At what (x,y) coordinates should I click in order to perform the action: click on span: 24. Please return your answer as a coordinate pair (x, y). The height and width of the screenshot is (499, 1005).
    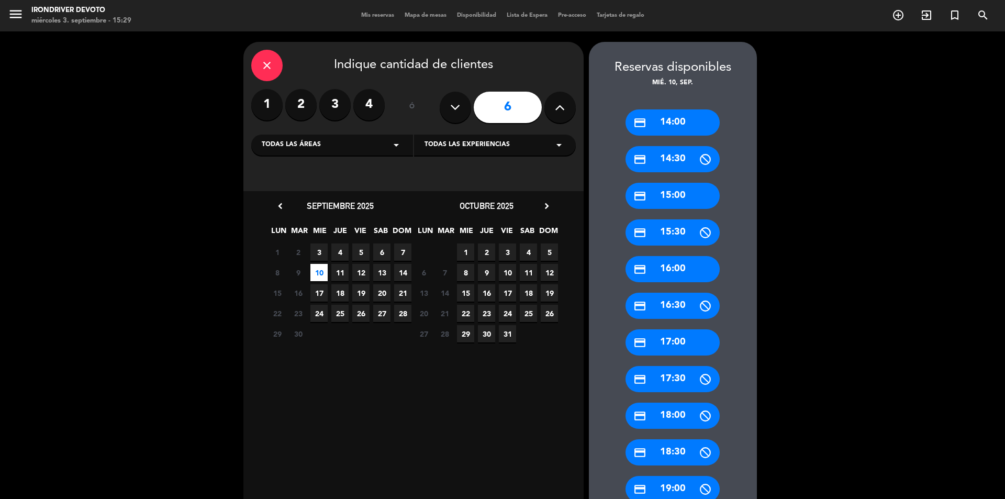
    Looking at the image, I should click on (507, 313).